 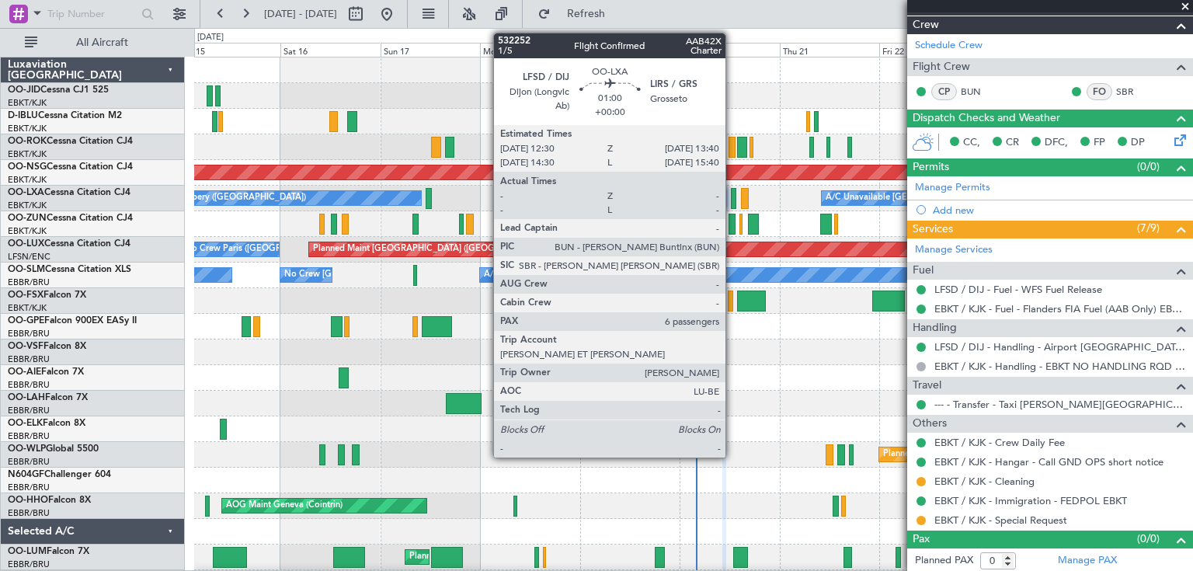 What do you see at coordinates (930, 423) in the screenshot?
I see `span: Others` at bounding box center [930, 423].